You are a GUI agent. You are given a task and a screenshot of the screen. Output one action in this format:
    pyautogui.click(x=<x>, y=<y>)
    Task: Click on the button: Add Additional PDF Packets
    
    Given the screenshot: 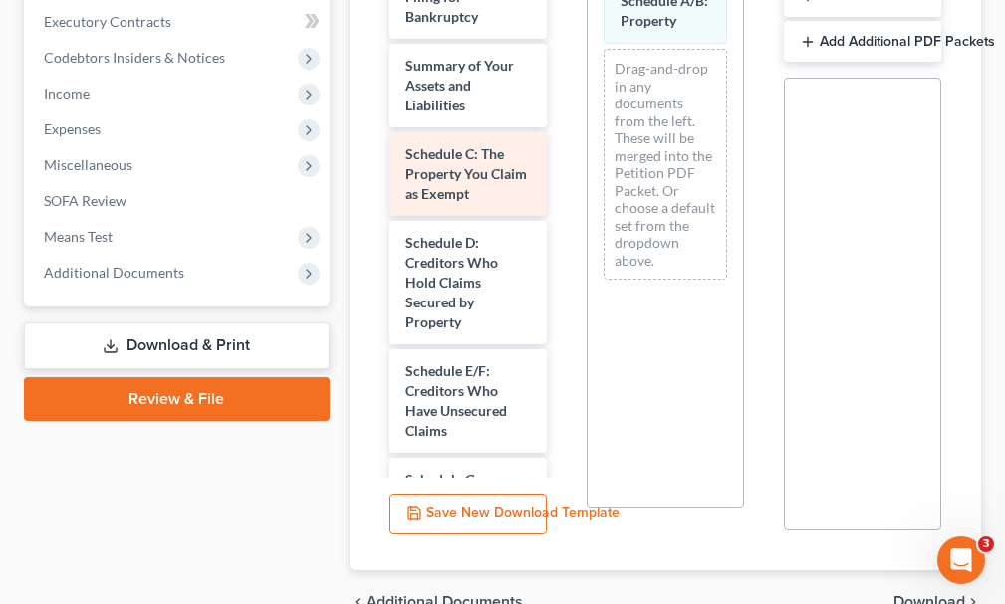 What is the action you would take?
    pyautogui.click(x=862, y=42)
    